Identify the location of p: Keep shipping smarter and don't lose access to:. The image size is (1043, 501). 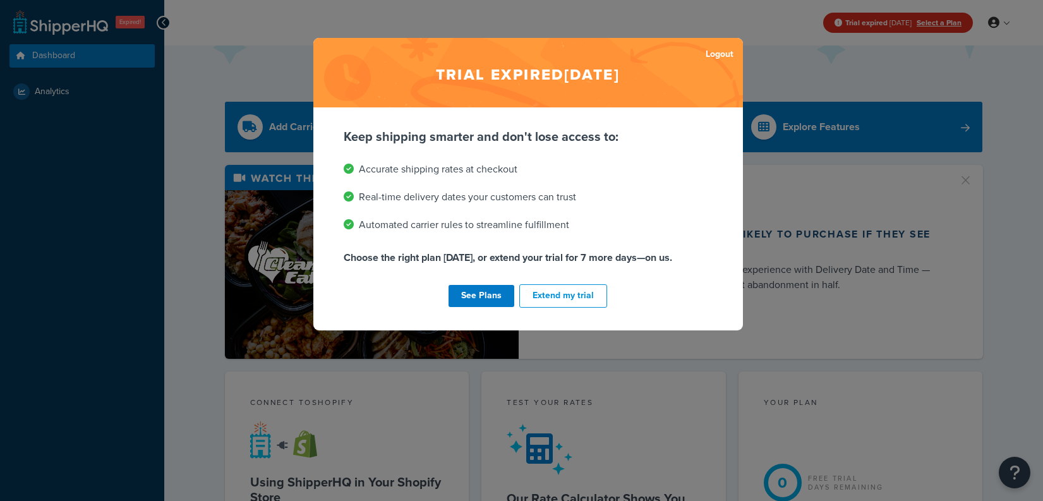
(528, 137).